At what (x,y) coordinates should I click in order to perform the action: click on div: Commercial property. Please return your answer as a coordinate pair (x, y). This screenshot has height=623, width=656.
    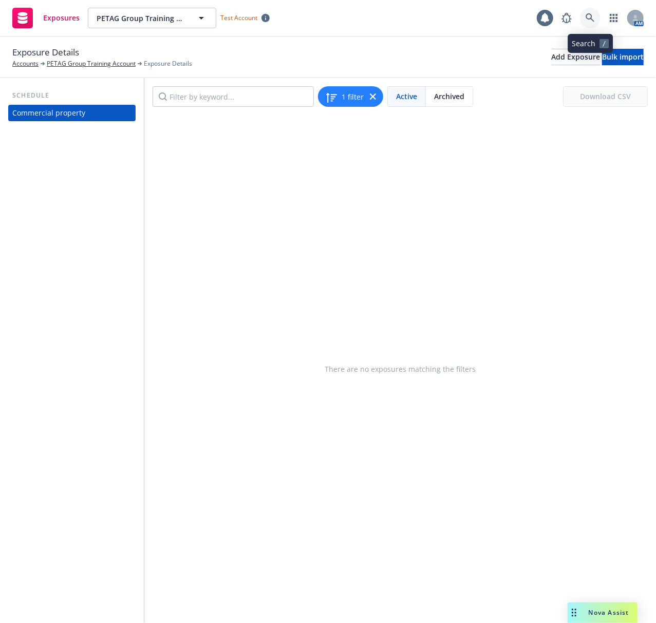
    Looking at the image, I should click on (49, 113).